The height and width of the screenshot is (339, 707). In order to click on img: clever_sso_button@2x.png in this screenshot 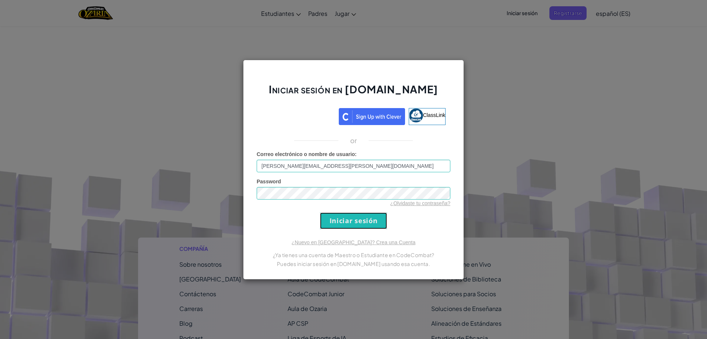, I will do `click(372, 116)`.